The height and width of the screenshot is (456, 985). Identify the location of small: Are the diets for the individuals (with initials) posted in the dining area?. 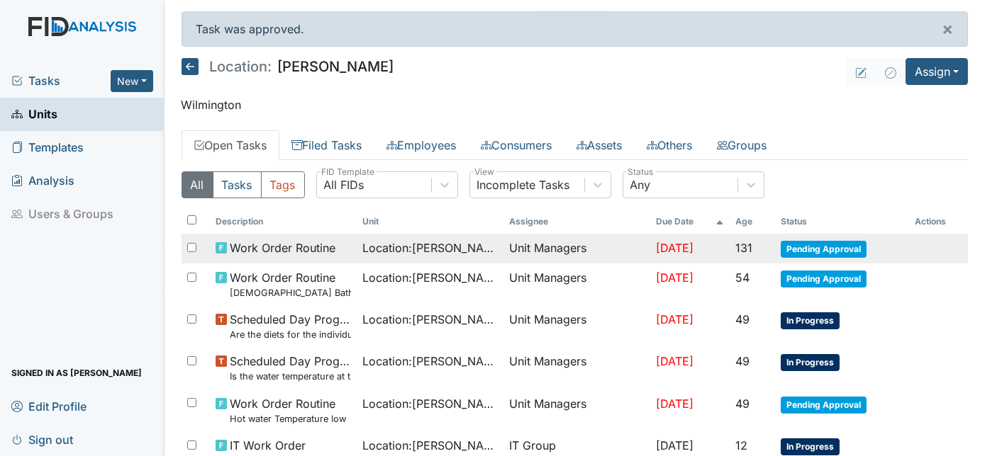
(290, 335).